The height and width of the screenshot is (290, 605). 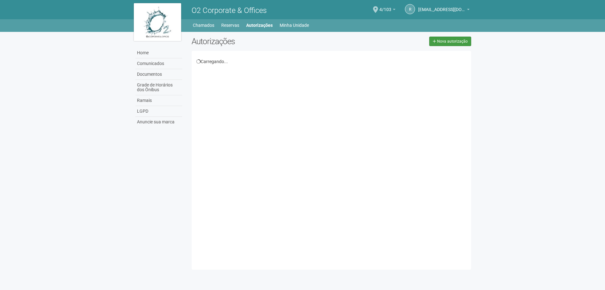 What do you see at coordinates (450, 41) in the screenshot?
I see `a: Nova autorização` at bounding box center [450, 41].